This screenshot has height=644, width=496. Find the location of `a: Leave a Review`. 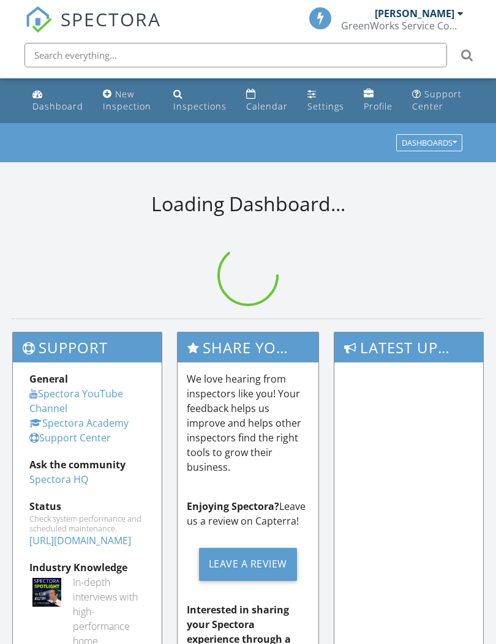

a: Leave a Review is located at coordinates (248, 563).